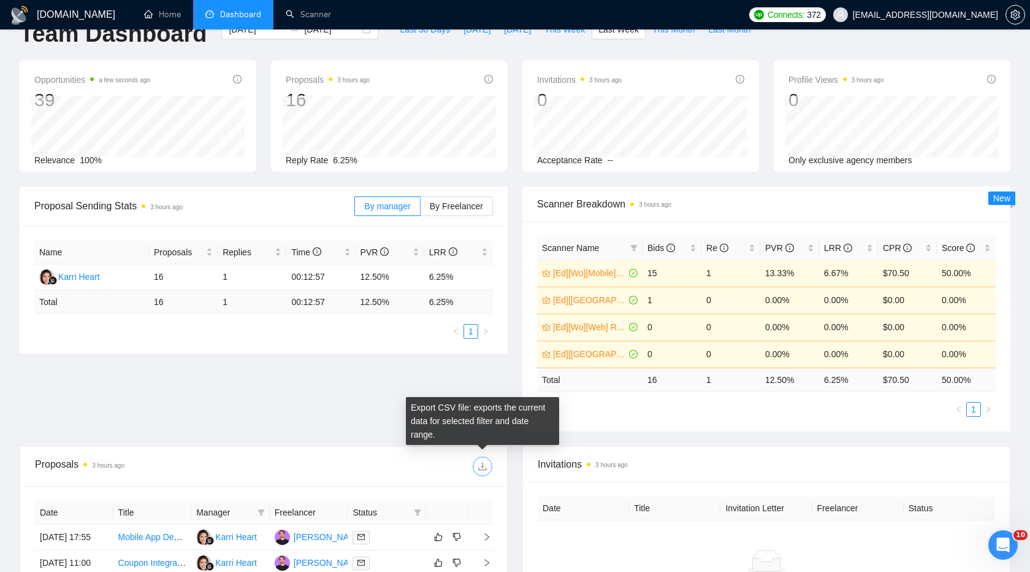  What do you see at coordinates (92, 100) in the screenshot?
I see `div: 39` at bounding box center [92, 100].